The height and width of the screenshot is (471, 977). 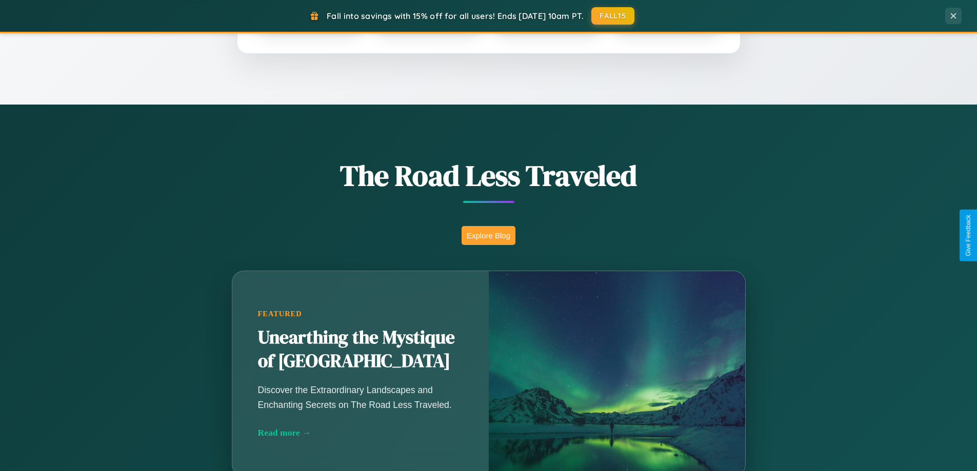 What do you see at coordinates (488, 235) in the screenshot?
I see `button: Explore Blog` at bounding box center [488, 235].